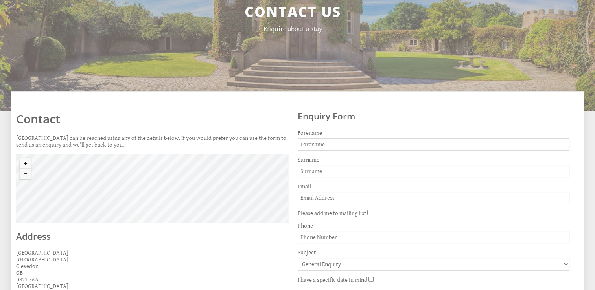 This screenshot has height=290, width=595. Describe the element at coordinates (152, 236) in the screenshot. I see `h2: Address` at that location.